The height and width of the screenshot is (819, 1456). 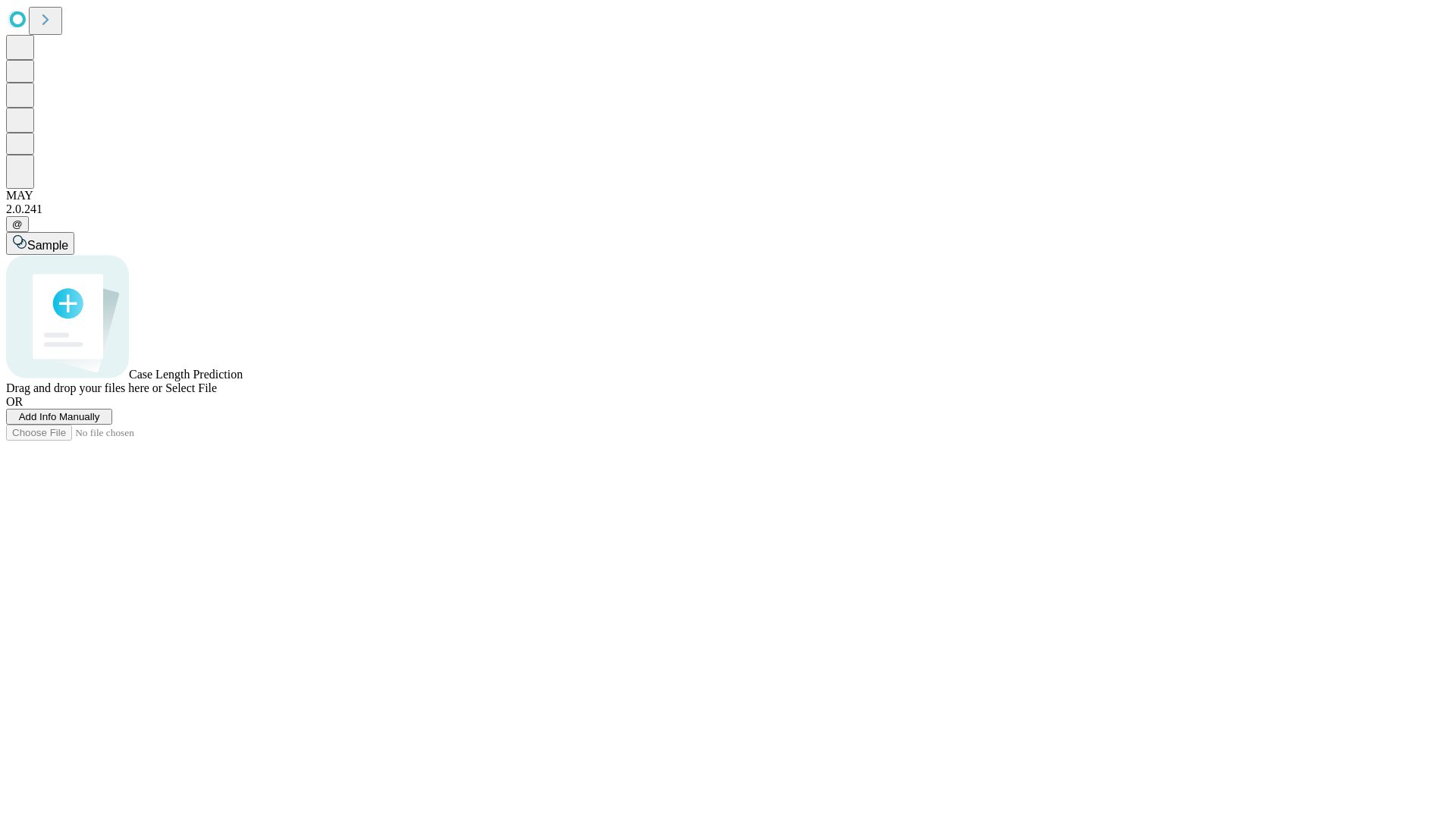 I want to click on button: Add Info Manually, so click(x=59, y=416).